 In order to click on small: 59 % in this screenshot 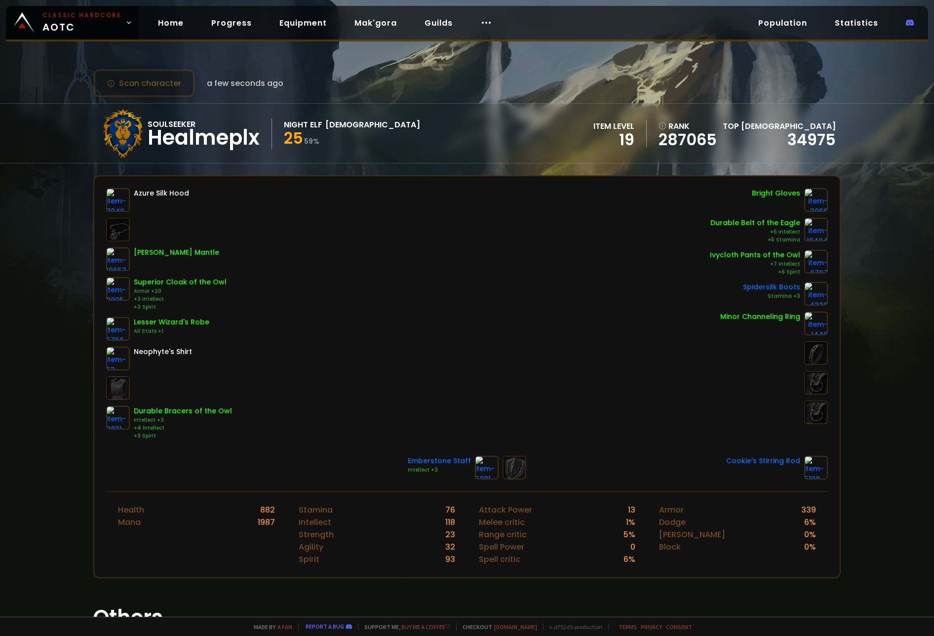, I will do `click(312, 141)`.